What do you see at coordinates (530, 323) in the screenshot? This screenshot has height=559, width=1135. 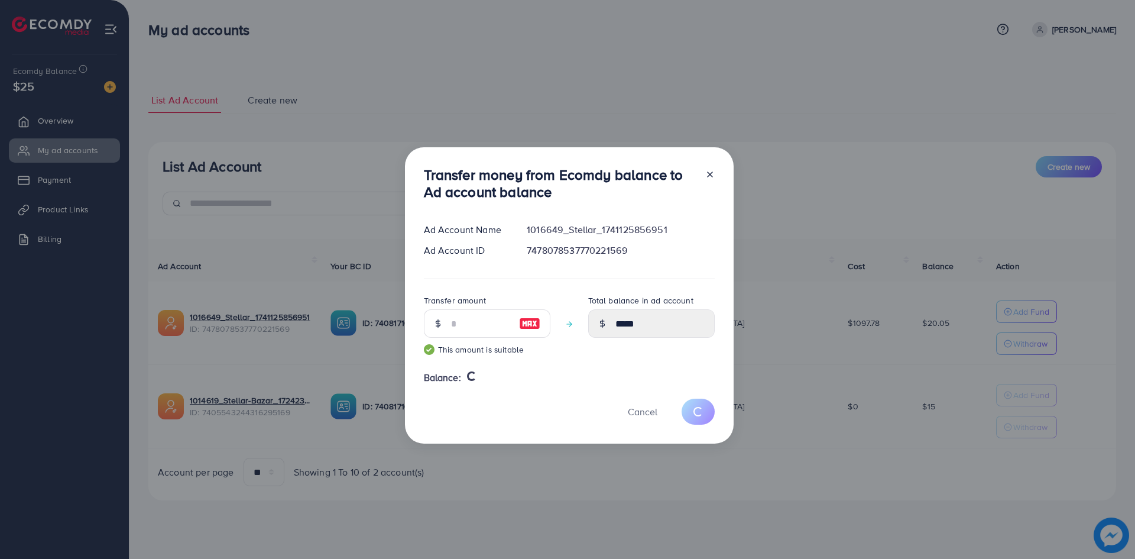 I see `img: image` at bounding box center [530, 323].